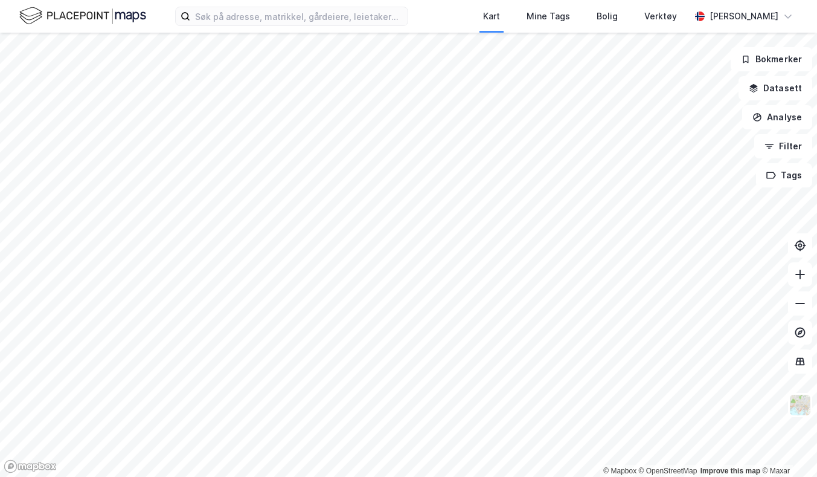 The image size is (817, 477). What do you see at coordinates (83, 16) in the screenshot?
I see `img: logo.f888ab2527a4732fd821a326f86c7f29.svg` at bounding box center [83, 16].